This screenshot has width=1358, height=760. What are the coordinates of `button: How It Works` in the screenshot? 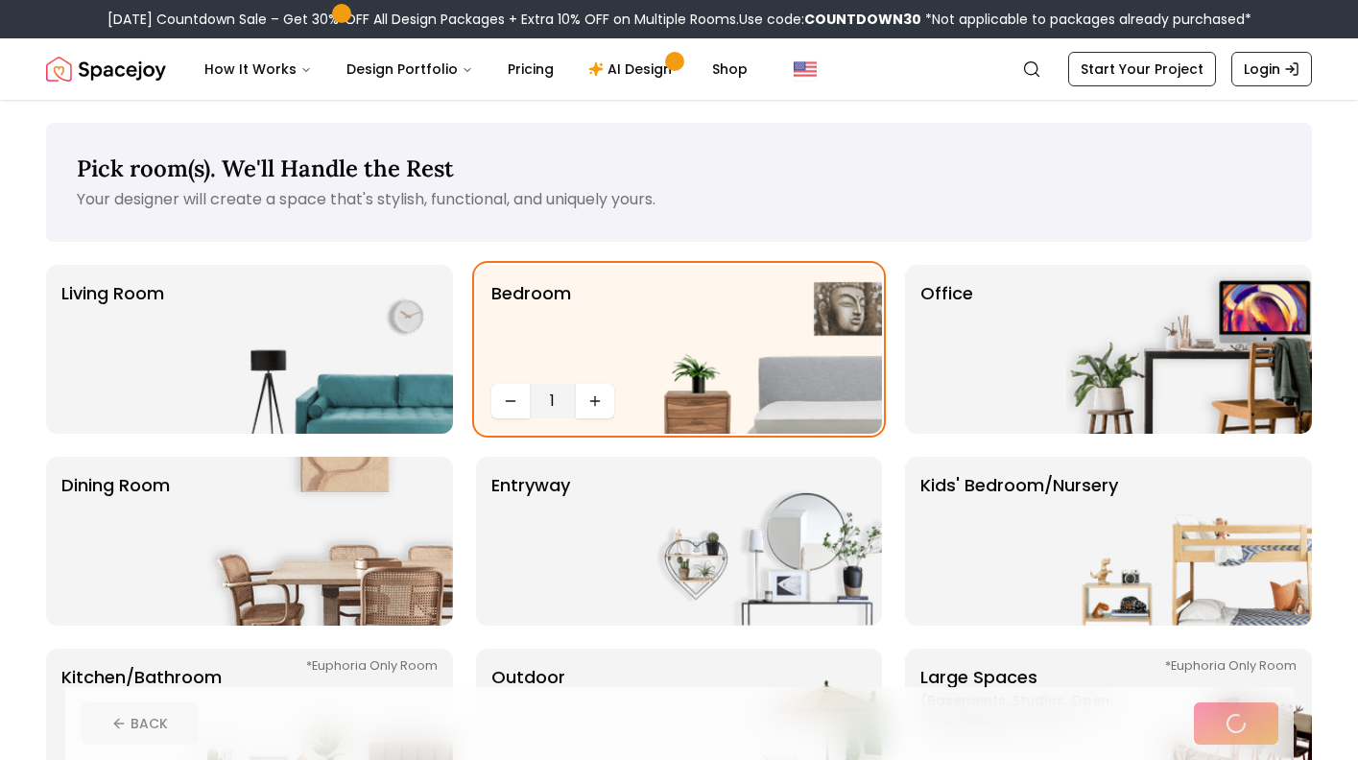 It's located at (258, 69).